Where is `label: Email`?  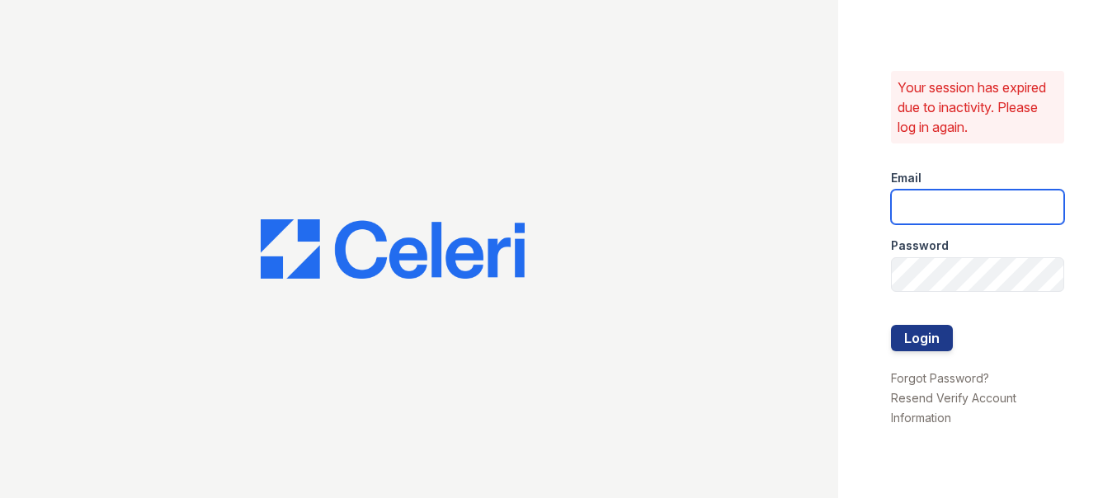 label: Email is located at coordinates (906, 178).